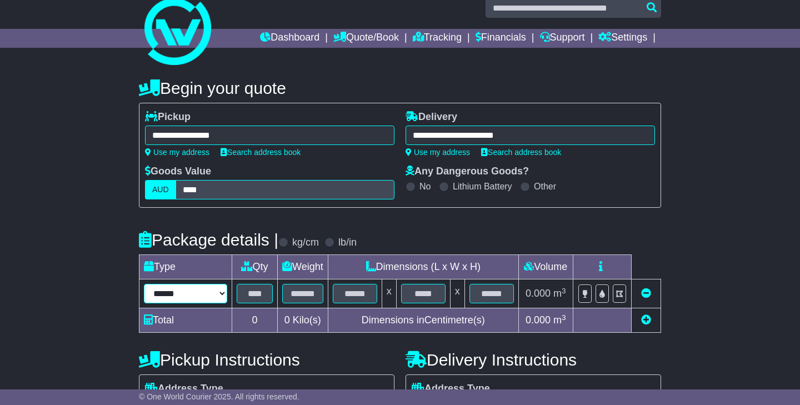  I want to click on a: Quote/Book, so click(366, 38).